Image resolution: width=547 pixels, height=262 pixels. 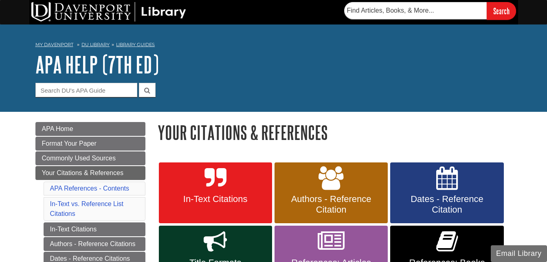 What do you see at coordinates (95, 44) in the screenshot?
I see `a: DU Library` at bounding box center [95, 44].